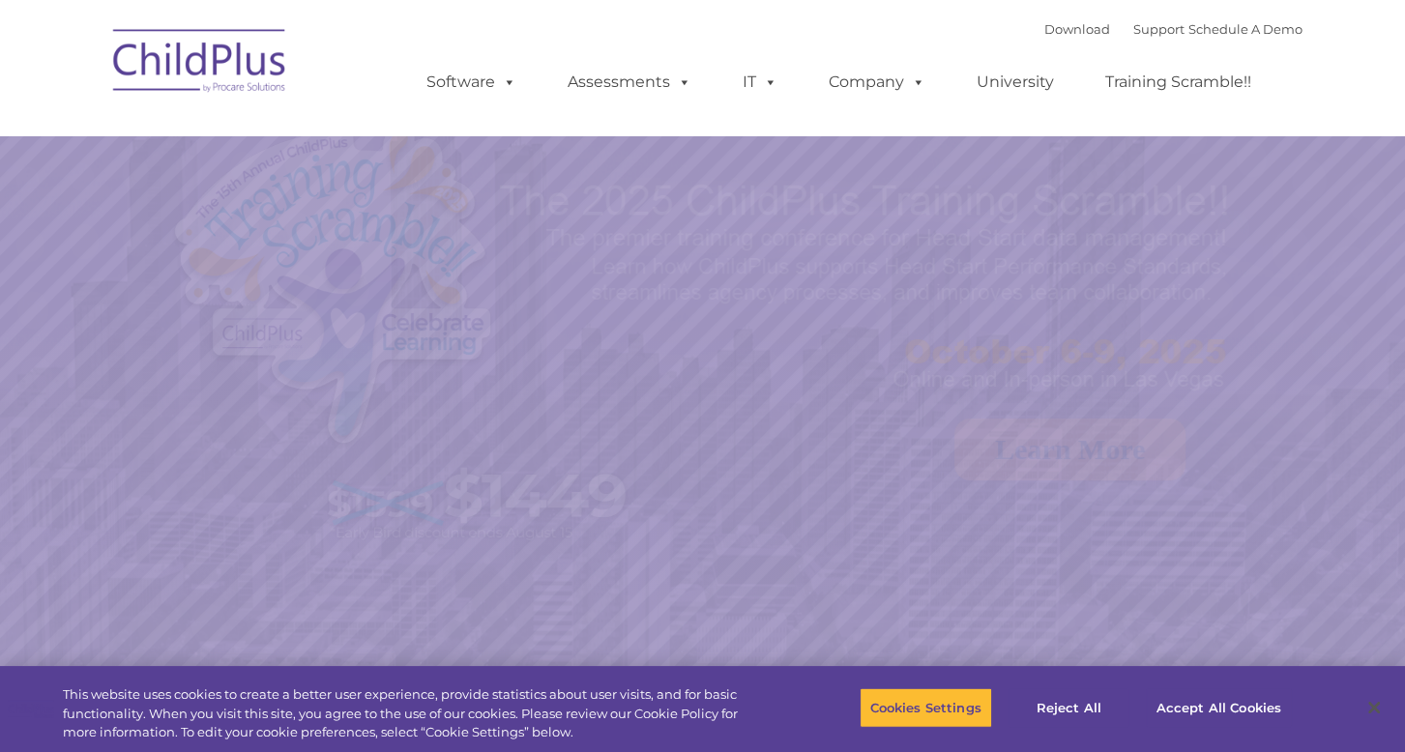 This screenshot has height=752, width=1405. Describe the element at coordinates (629, 82) in the screenshot. I see `a: Assessments` at that location.